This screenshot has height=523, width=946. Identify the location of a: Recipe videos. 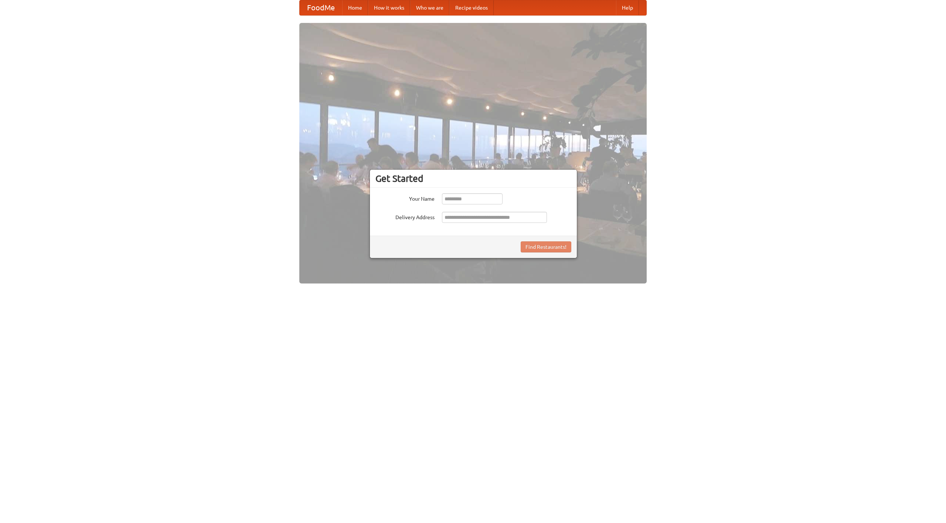
(471, 8).